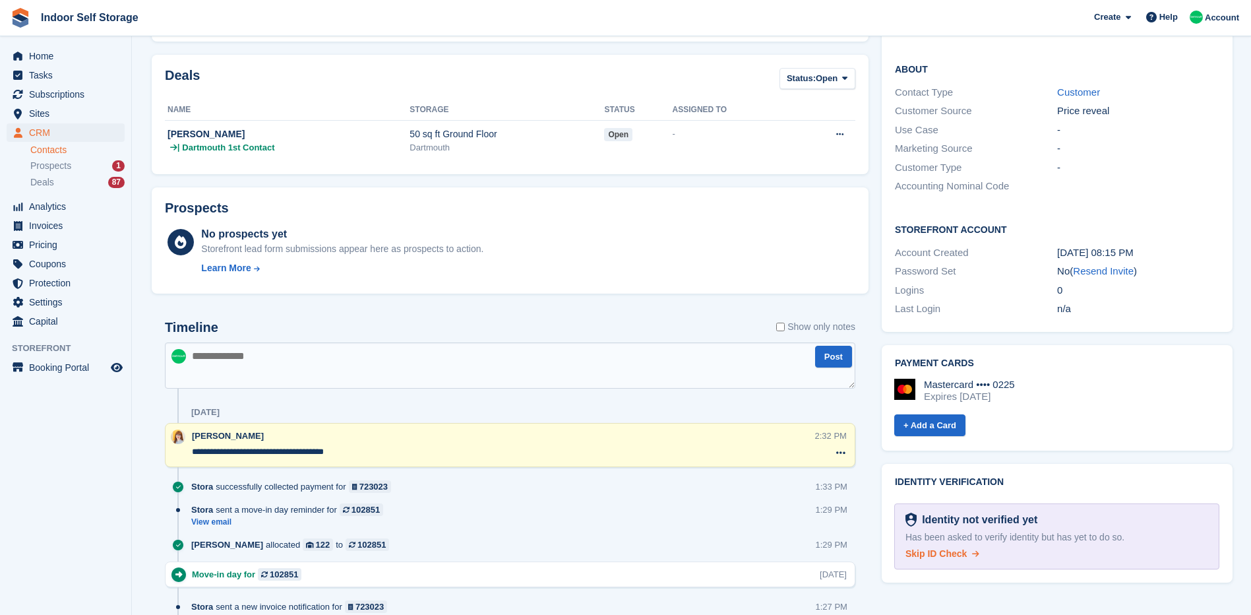  What do you see at coordinates (1138, 309) in the screenshot?
I see `div: n/a` at bounding box center [1138, 309].